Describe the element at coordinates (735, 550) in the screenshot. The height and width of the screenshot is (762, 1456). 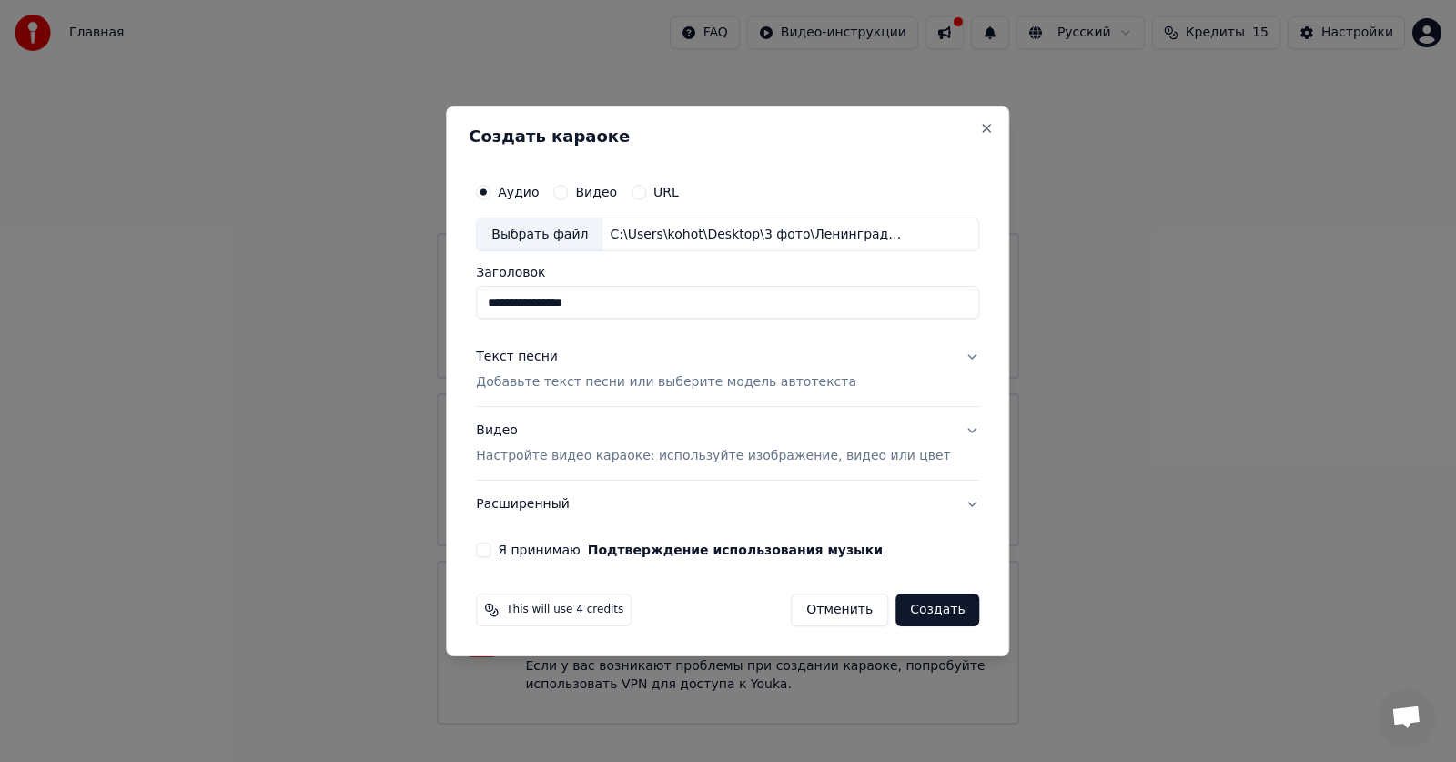
I see `button: Я принимаю` at that location.